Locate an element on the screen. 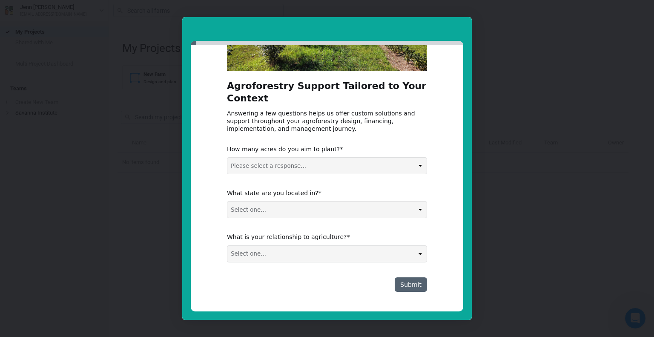 This screenshot has width=654, height=337. div: How many acres do you aim to plant? is located at coordinates (320, 149).